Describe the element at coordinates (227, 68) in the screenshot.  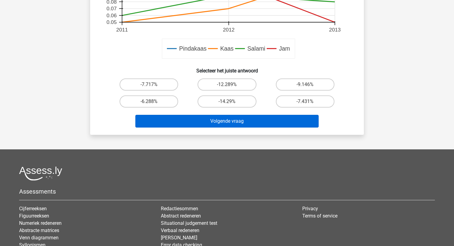
I see `h6: Selecteer het juiste antwoord` at that location.